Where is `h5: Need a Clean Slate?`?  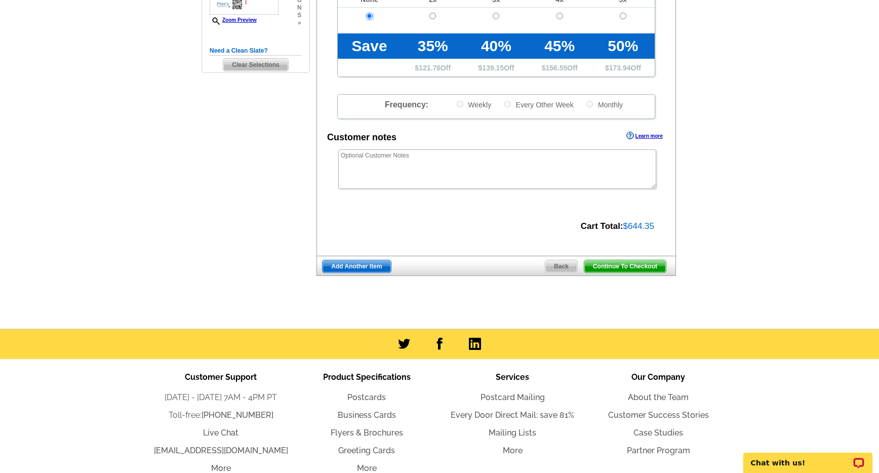
h5: Need a Clean Slate? is located at coordinates (256, 51).